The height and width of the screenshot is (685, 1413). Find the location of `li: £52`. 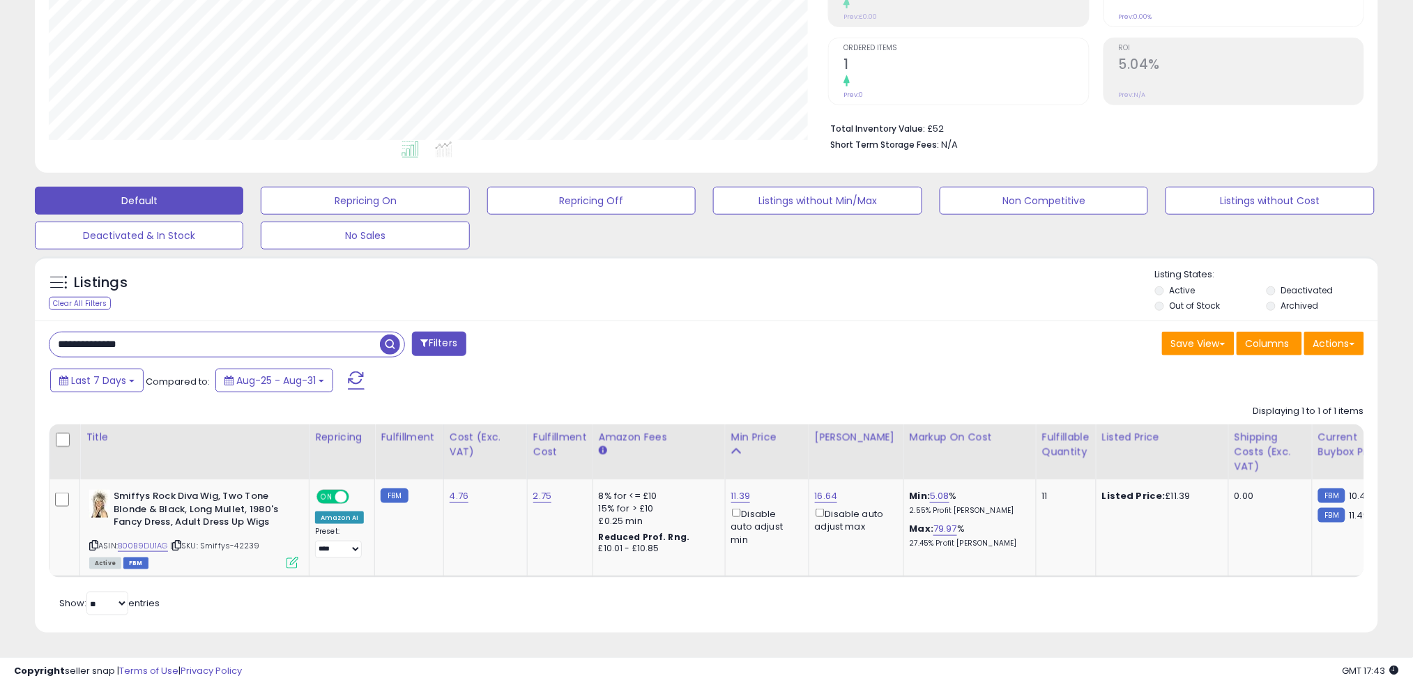

li: £52 is located at coordinates (1092, 128).